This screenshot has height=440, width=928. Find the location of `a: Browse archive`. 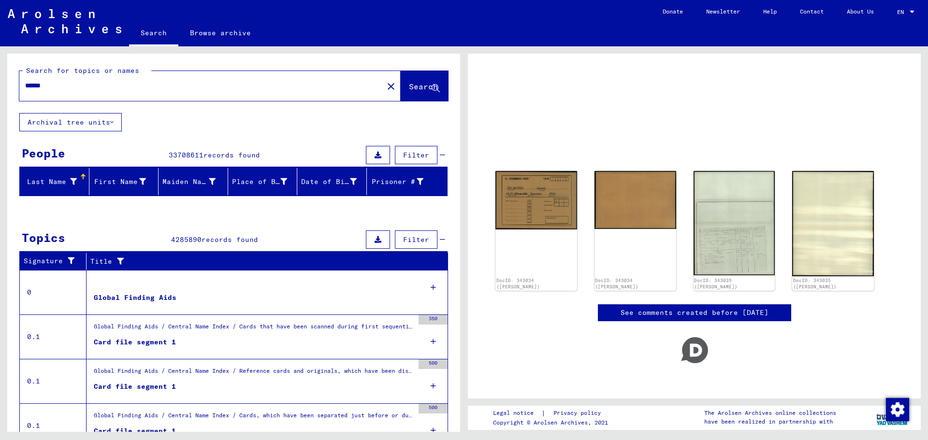

a: Browse archive is located at coordinates (220, 33).